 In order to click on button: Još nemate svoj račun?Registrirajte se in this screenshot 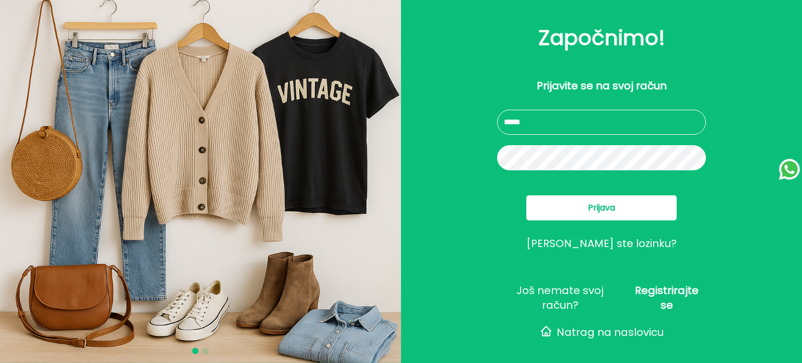, I will do `click(602, 298)`.